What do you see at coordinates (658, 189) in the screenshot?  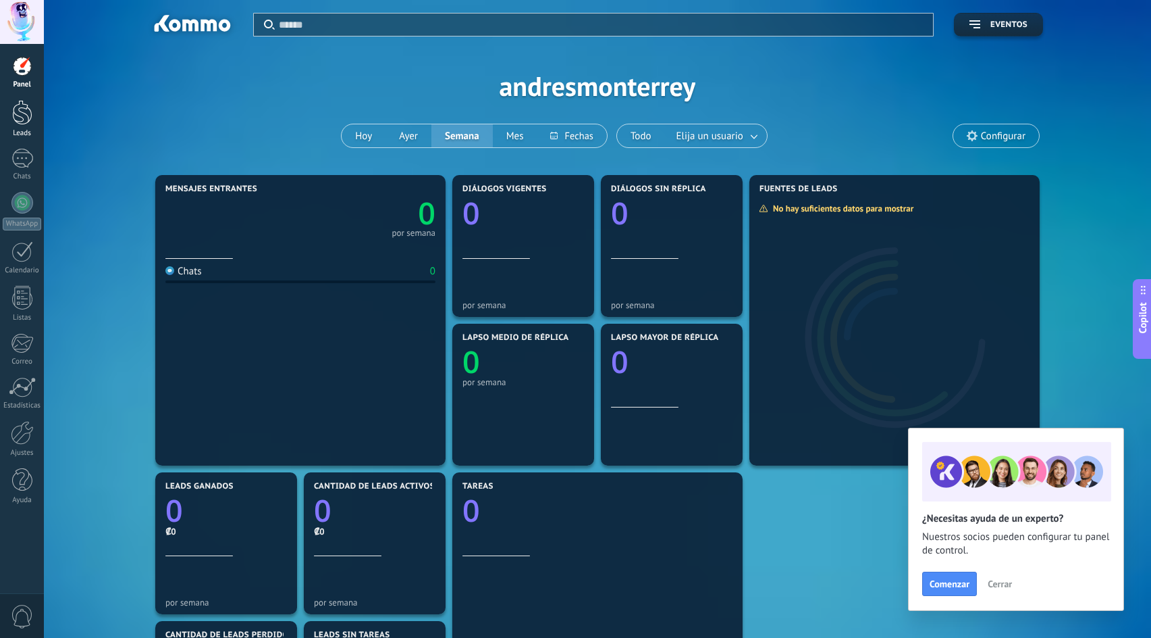 I see `span: Diálogos sin réplica` at bounding box center [658, 189].